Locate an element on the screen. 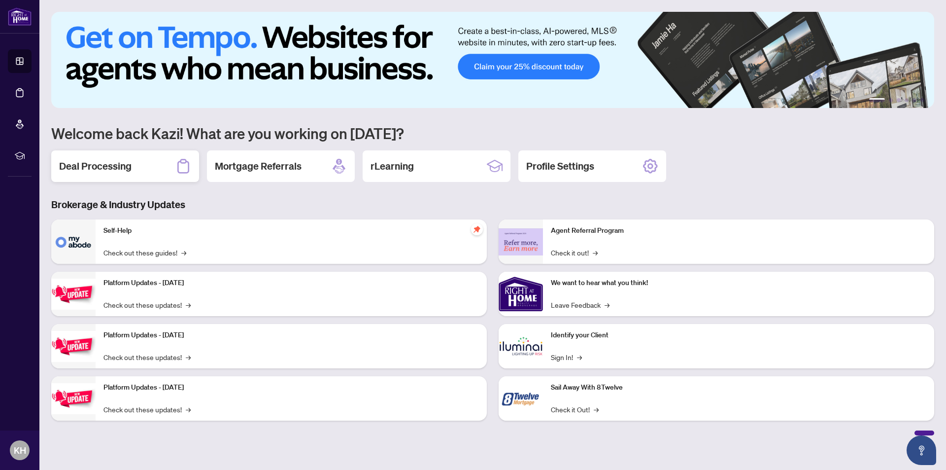  span: pushpin is located at coordinates (477, 229).